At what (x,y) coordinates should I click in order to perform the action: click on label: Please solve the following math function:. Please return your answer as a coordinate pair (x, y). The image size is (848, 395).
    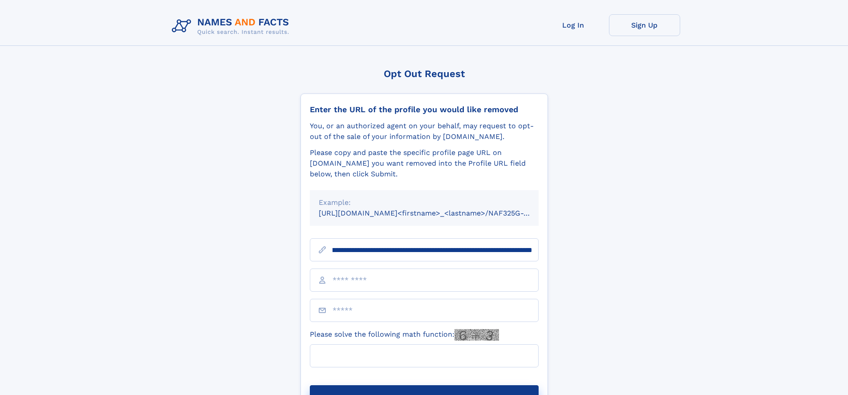
    Looking at the image, I should click on (404, 335).